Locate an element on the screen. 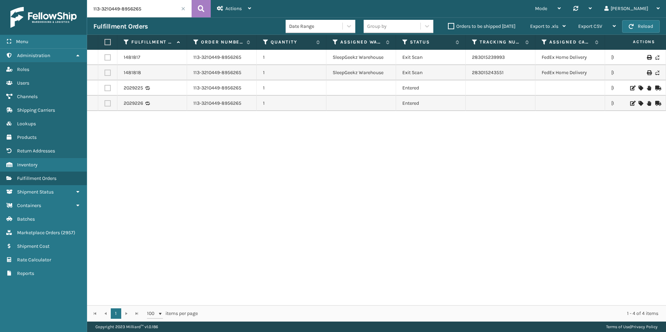 Image resolution: width=666 pixels, height=332 pixels. label: Status is located at coordinates (431, 42).